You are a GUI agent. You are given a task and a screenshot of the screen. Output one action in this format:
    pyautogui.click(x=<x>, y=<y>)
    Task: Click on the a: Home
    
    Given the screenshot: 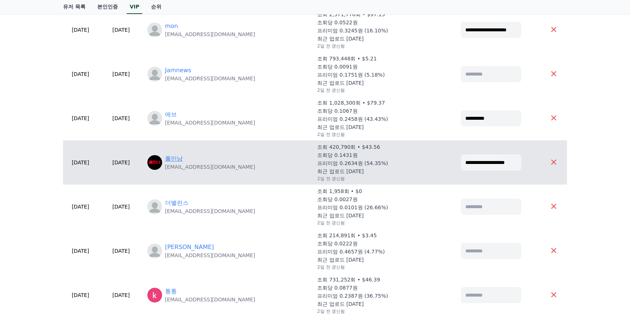 What is the action you would take?
    pyautogui.click(x=25, y=243)
    